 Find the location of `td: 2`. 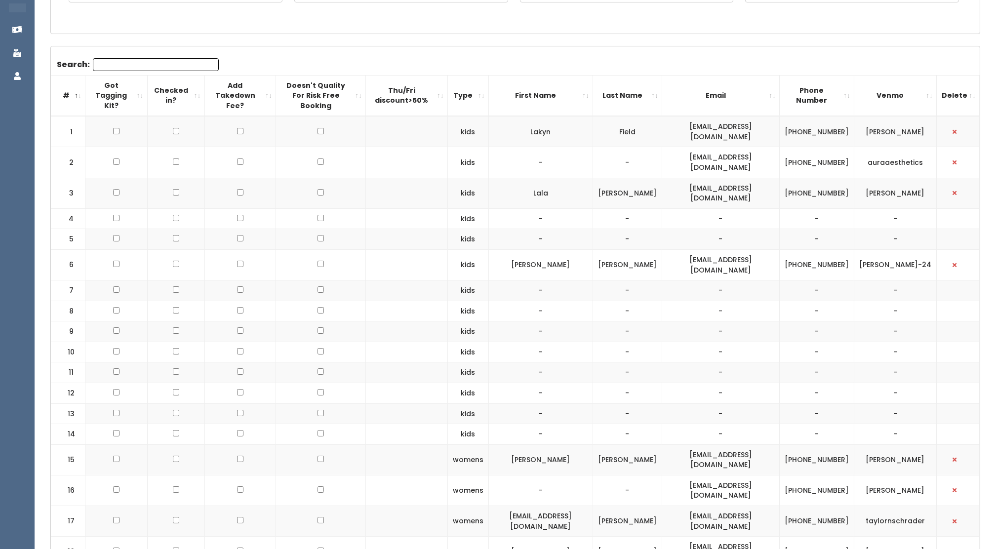

td: 2 is located at coordinates (68, 162).